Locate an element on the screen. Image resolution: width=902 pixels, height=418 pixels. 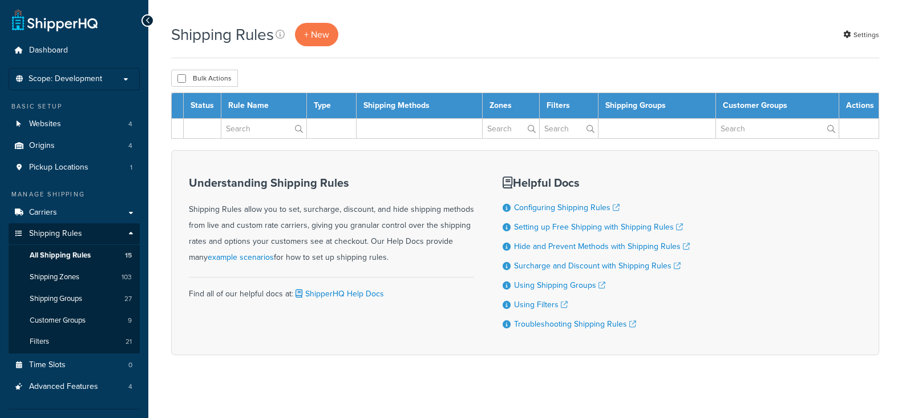
li: Customer Groups is located at coordinates (74, 320).